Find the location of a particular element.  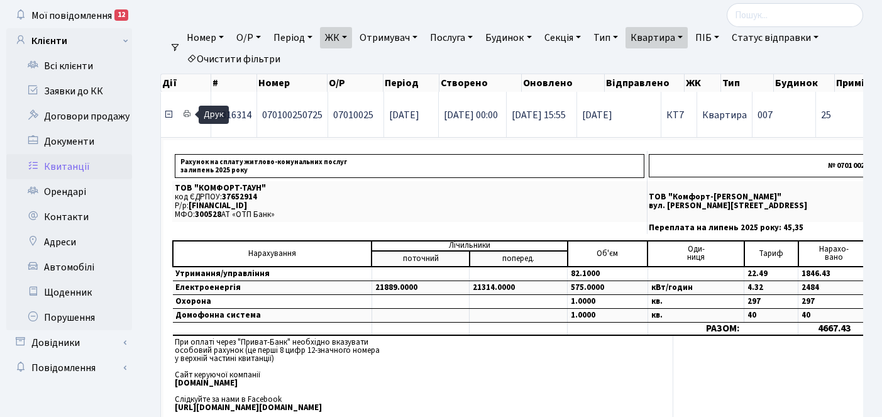

a: О/Р is located at coordinates (248, 38).